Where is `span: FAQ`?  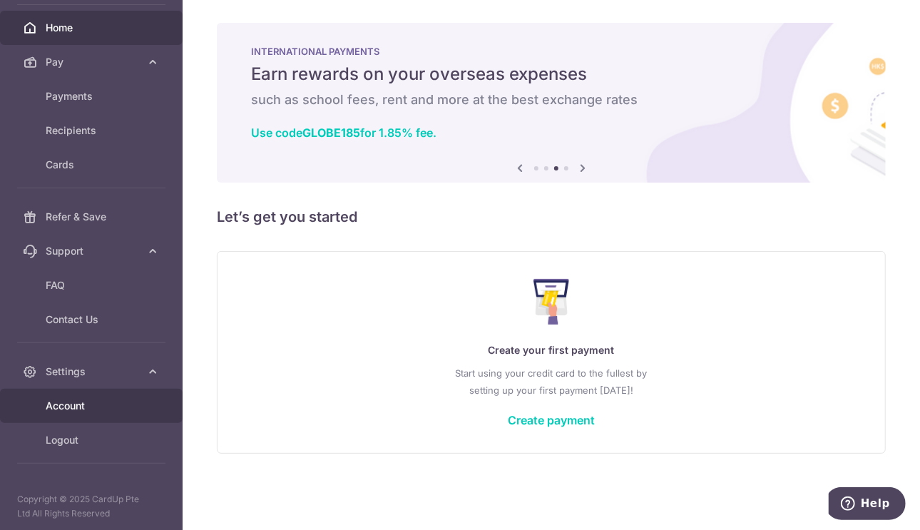
span: FAQ is located at coordinates (93, 285).